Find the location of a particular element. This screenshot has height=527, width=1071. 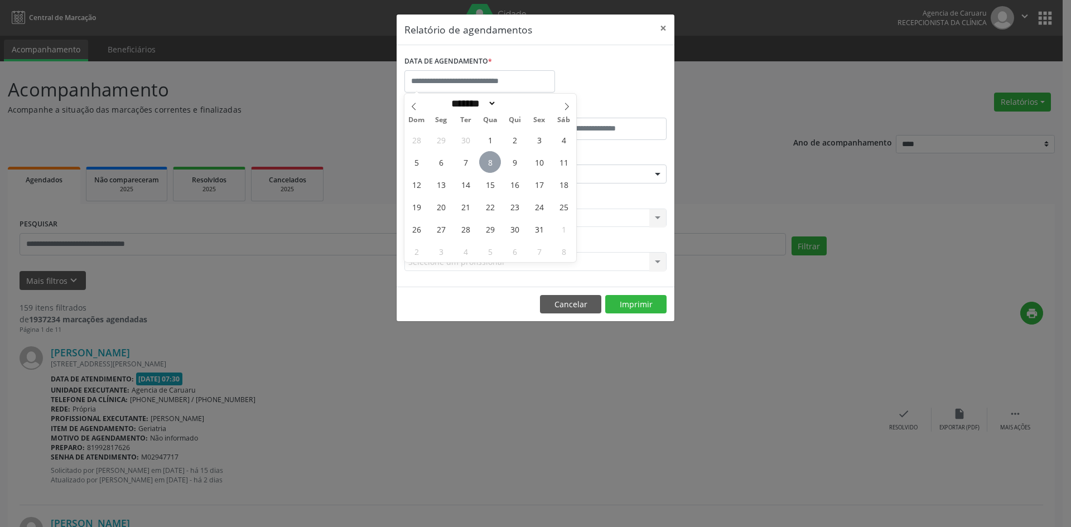

span: Outubro 12, 2025 is located at coordinates (416, 184).